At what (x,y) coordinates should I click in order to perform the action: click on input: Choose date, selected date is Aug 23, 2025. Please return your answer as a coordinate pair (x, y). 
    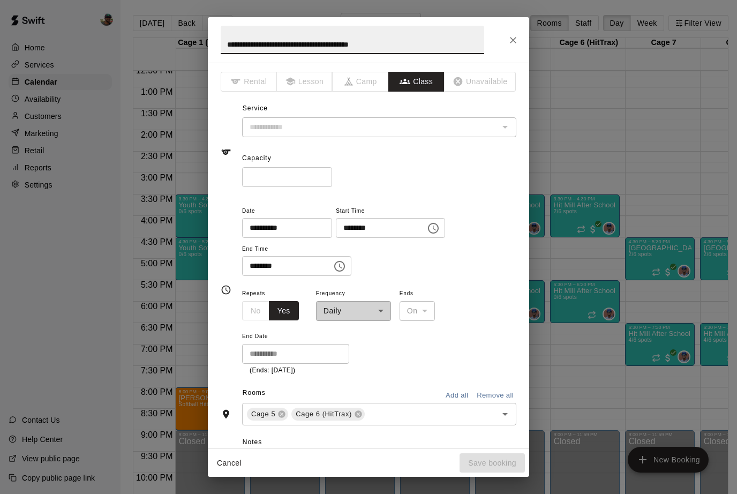
    Looking at the image, I should click on (292, 354).